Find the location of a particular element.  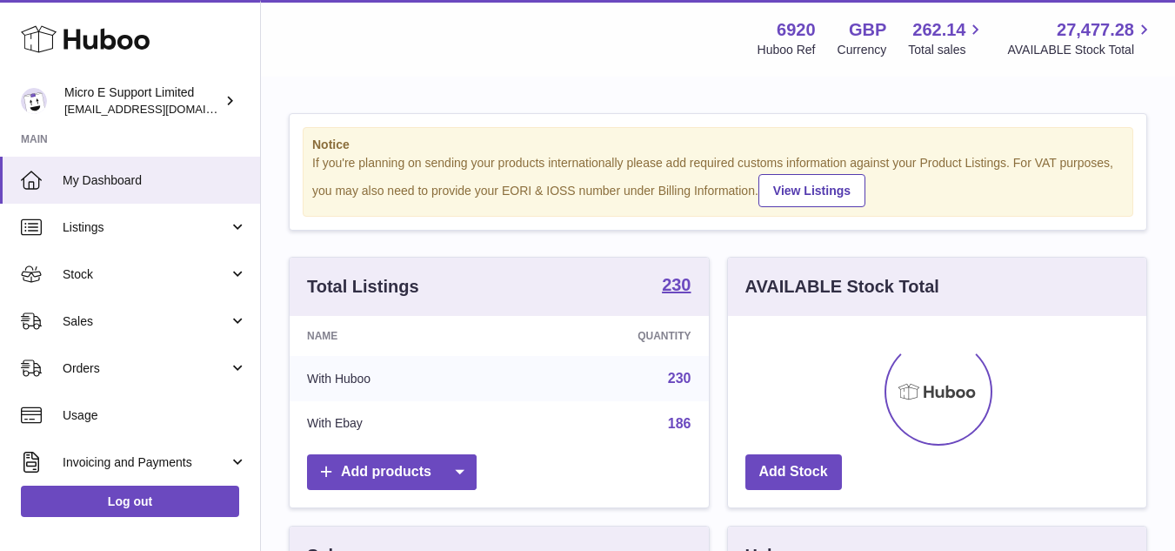

span: 27,477.28 is located at coordinates (1095, 30).